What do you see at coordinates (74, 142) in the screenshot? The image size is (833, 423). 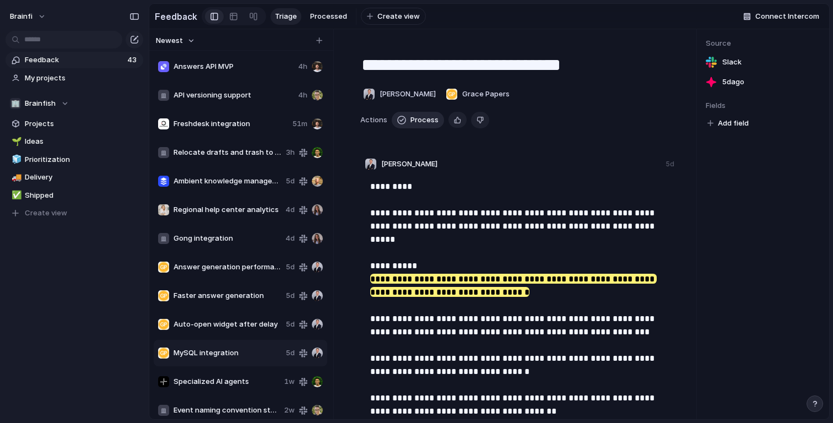 I see `a: 🌱Ideas` at bounding box center [74, 142].